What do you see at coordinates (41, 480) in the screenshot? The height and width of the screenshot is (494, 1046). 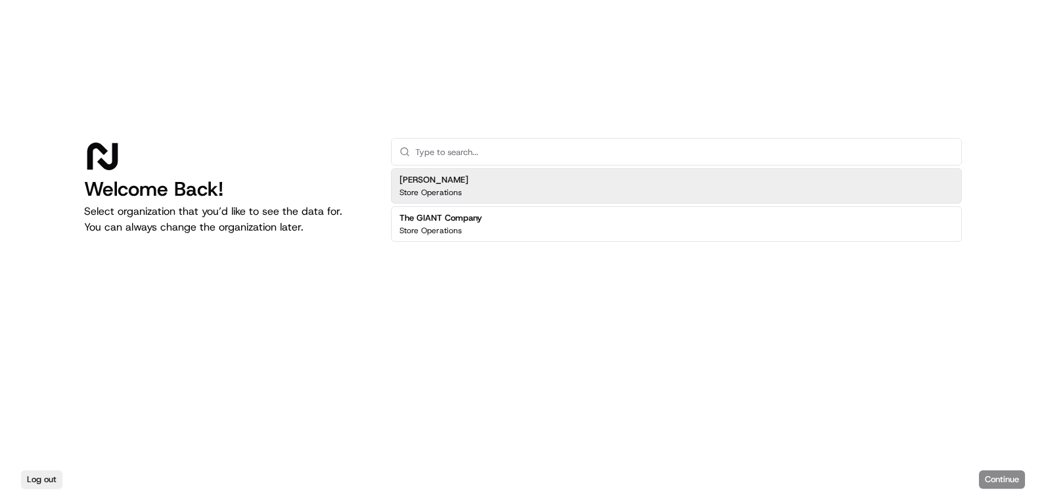 I see `button: Log out` at bounding box center [41, 480].